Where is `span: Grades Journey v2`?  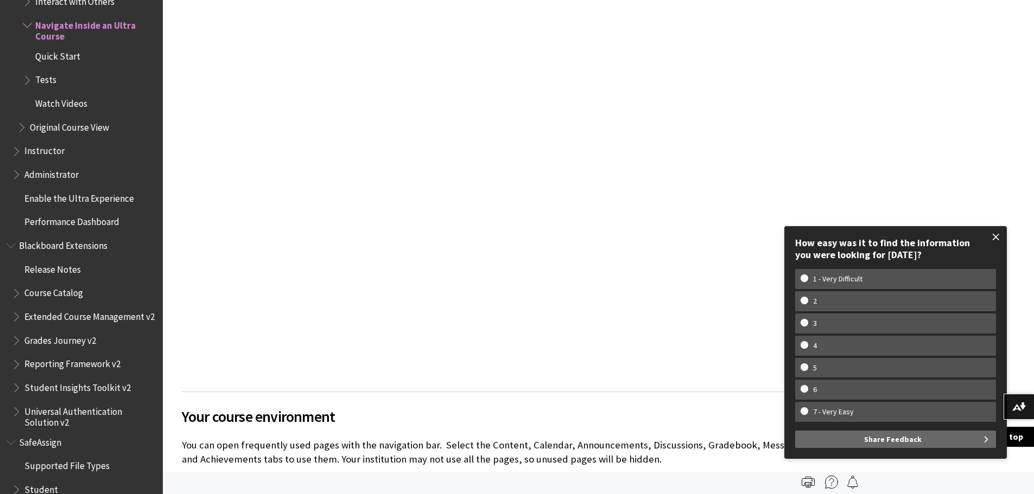
span: Grades Journey v2 is located at coordinates (60, 339).